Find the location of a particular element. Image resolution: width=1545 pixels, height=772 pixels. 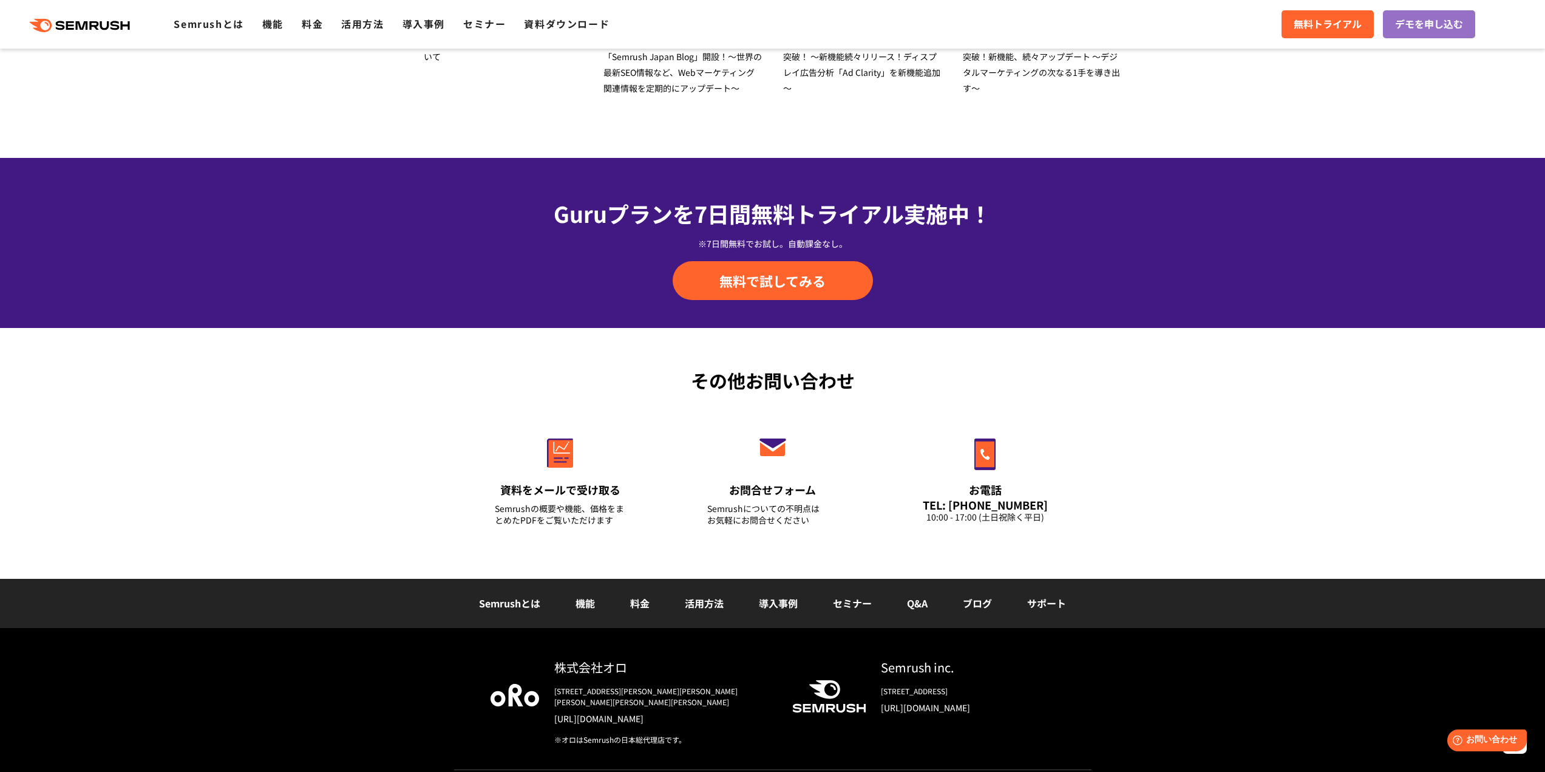

a: 資料をメールで受け取る Semrushの概要や機能、価格をまとめたPDFをご覧いただけます is located at coordinates (560, 477).